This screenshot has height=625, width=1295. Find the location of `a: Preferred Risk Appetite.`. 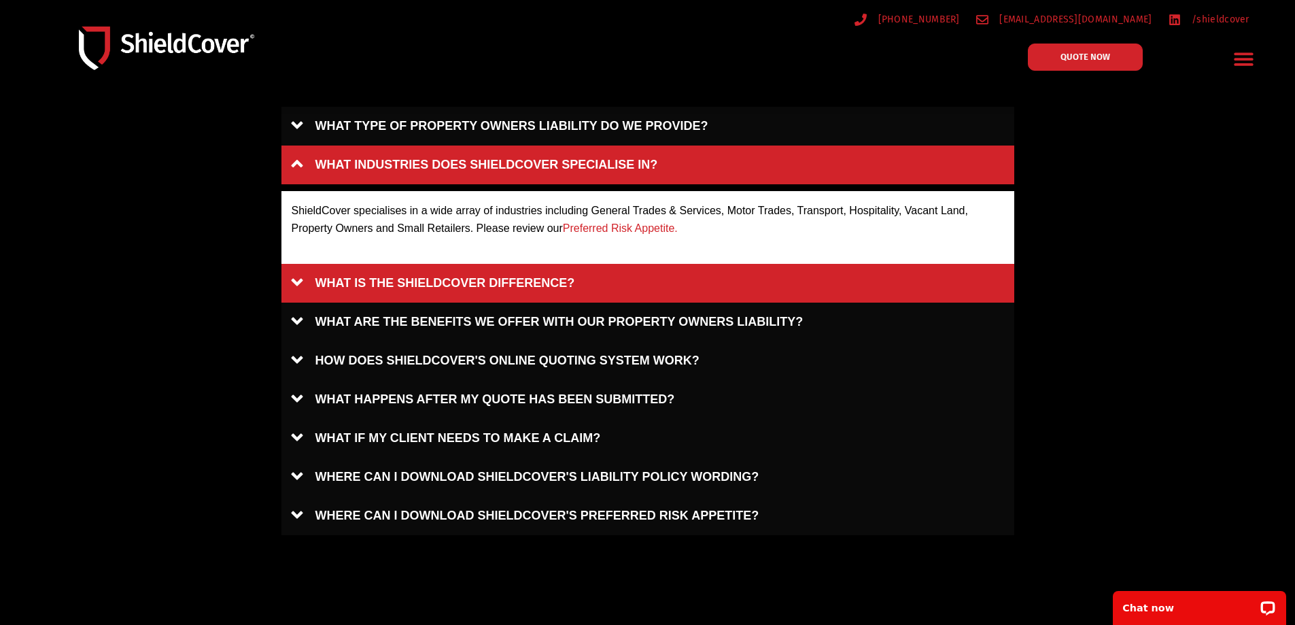

a: Preferred Risk Appetite. is located at coordinates (620, 228).